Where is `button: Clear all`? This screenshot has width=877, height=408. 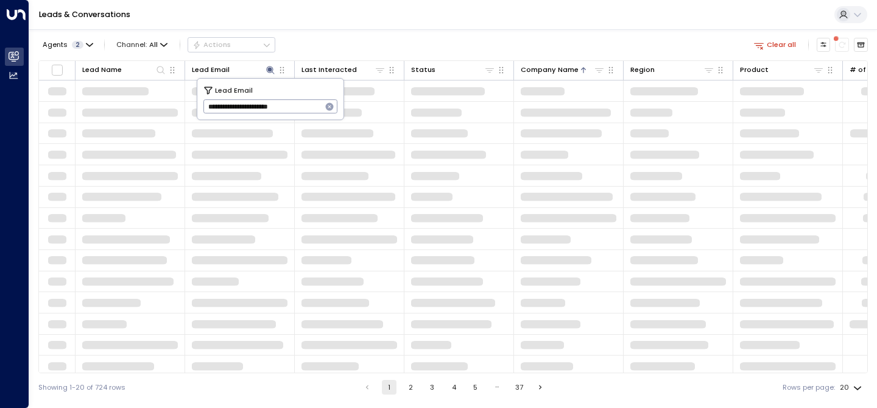 button: Clear all is located at coordinates (775, 44).